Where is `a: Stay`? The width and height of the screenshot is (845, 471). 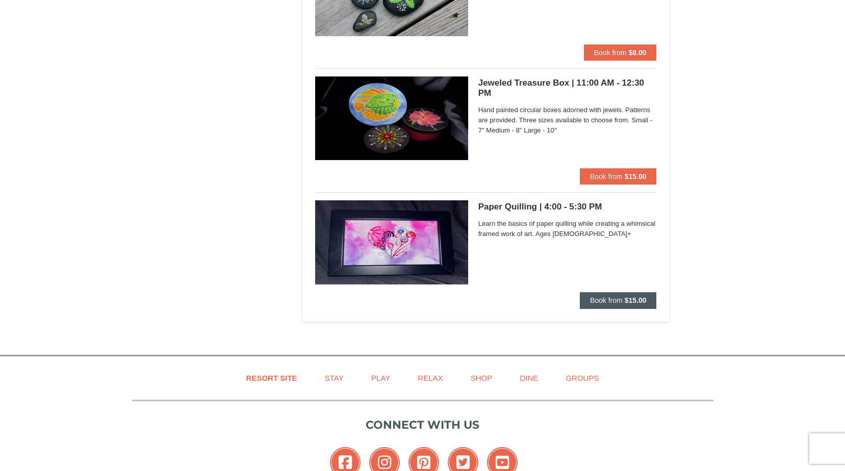 a: Stay is located at coordinates (334, 378).